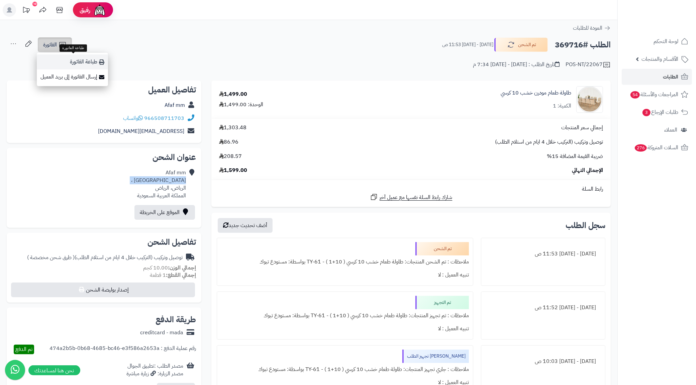  What do you see at coordinates (588, 65) in the screenshot?
I see `div: POS-NT/22067` at bounding box center [588, 65].